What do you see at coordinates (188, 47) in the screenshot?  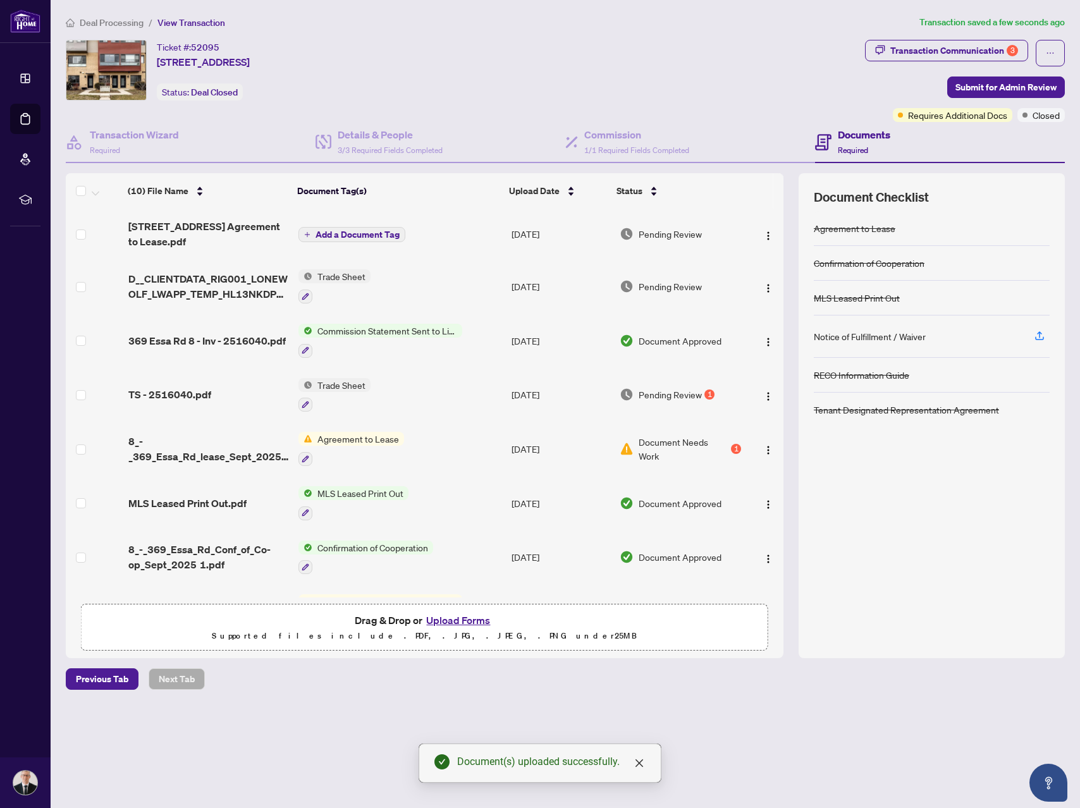 I see `div: Ticket #:` at bounding box center [188, 47].